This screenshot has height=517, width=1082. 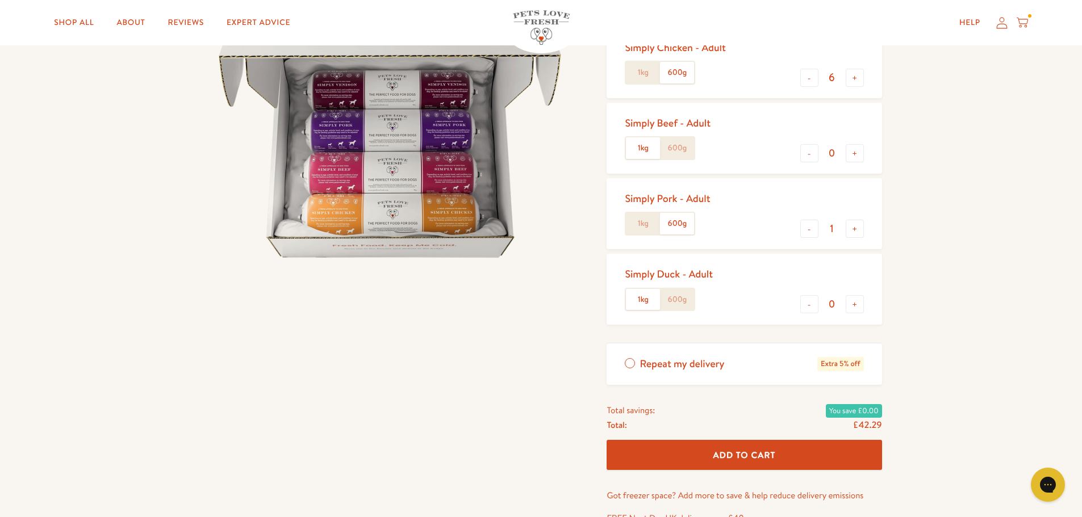 What do you see at coordinates (616, 425) in the screenshot?
I see `span: Total:` at bounding box center [616, 425].